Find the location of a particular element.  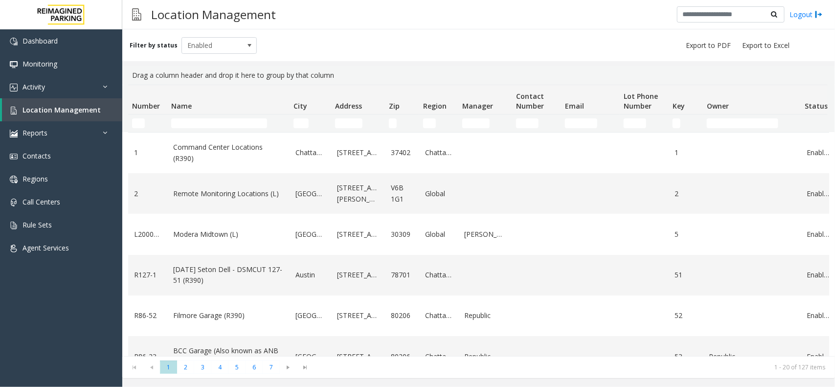

span: Email is located at coordinates (575, 106).